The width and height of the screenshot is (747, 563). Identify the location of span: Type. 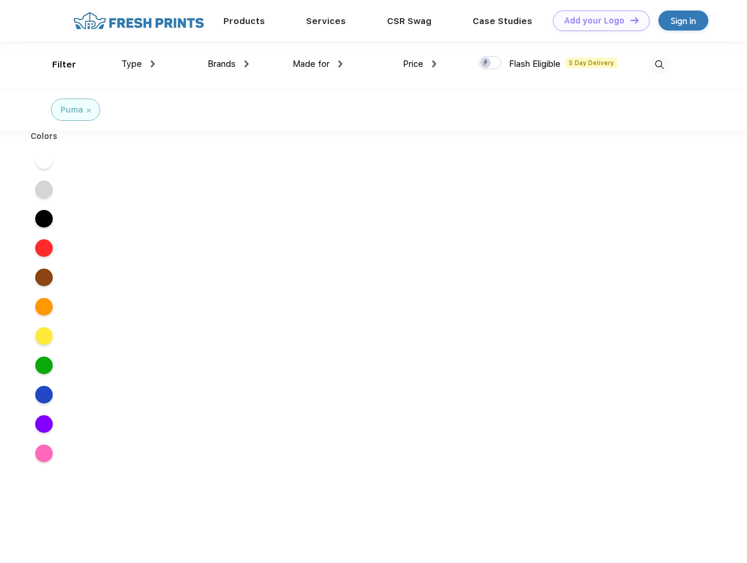
(131, 64).